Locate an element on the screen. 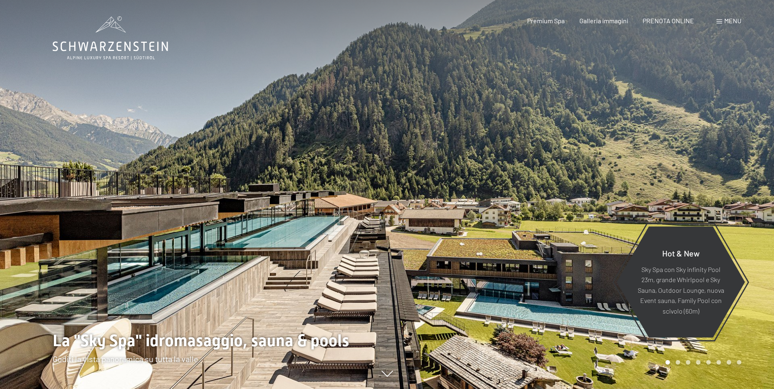 The height and width of the screenshot is (389, 774). span: Hot & New is located at coordinates (681, 253).